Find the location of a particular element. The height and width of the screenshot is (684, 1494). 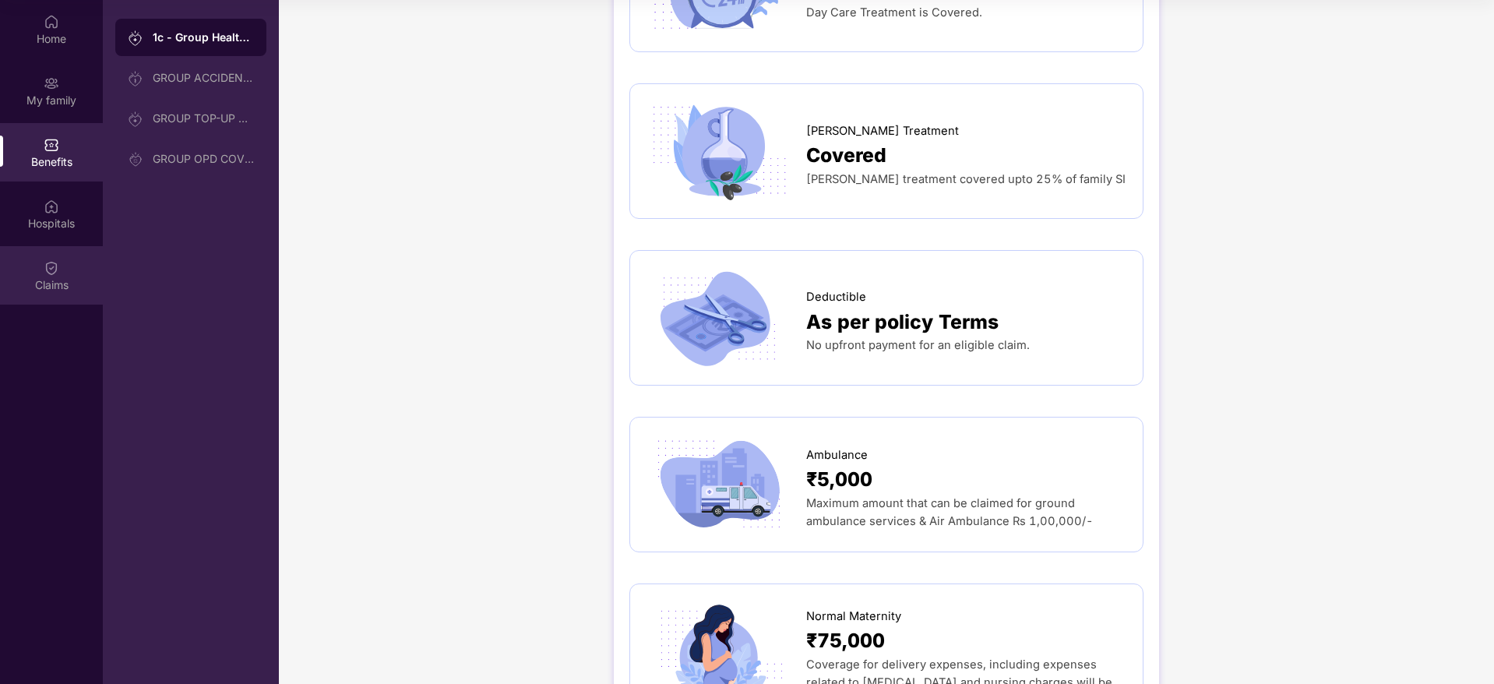

div: GROUP ACCIDENTAL INSURANCE is located at coordinates (203, 78).